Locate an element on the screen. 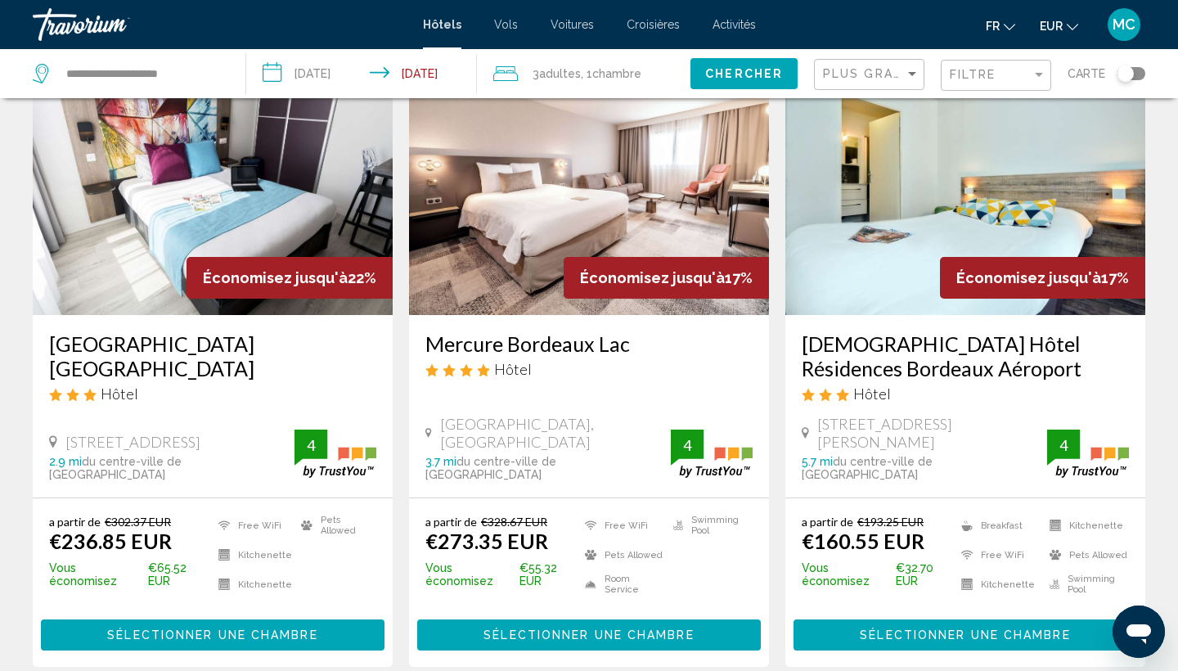 The image size is (1178, 671). a: Hôtels is located at coordinates (442, 25).